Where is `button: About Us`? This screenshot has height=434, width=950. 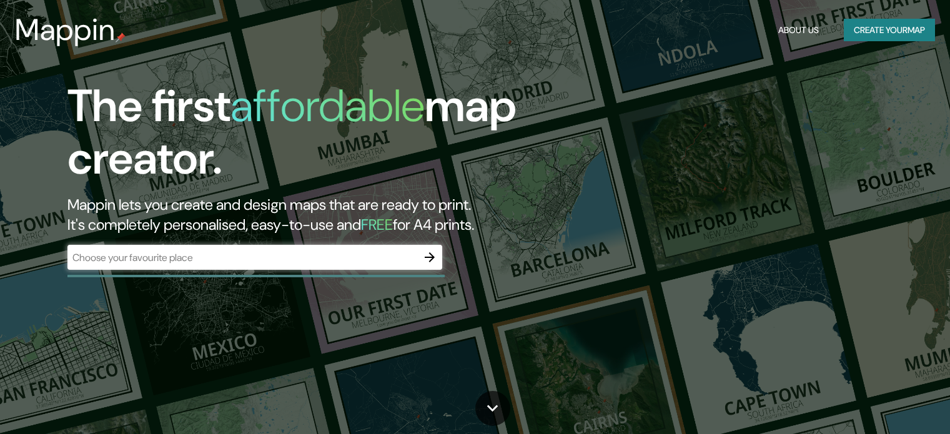 button: About Us is located at coordinates (798, 30).